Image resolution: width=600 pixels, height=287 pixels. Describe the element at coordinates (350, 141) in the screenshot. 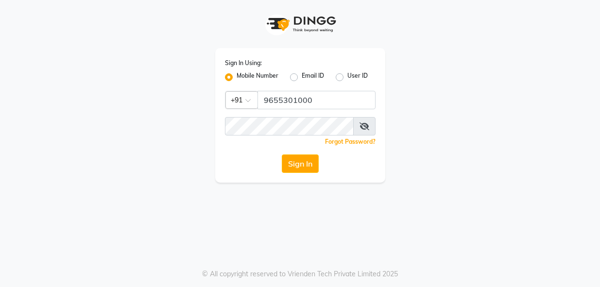

I see `a: Forgot Password?` at that location.